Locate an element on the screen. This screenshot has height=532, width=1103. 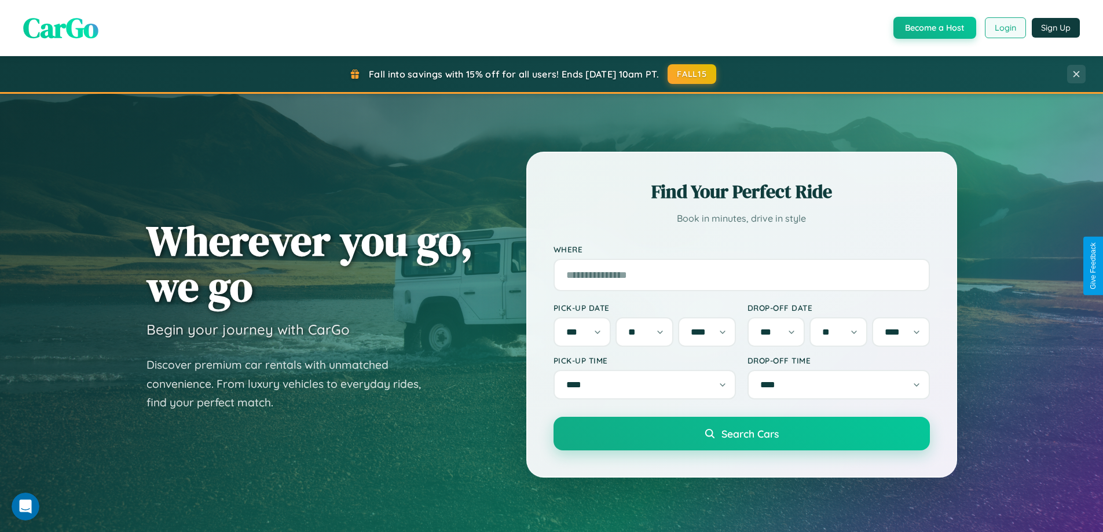
p: Book in minutes, drive in style is located at coordinates (742, 218).